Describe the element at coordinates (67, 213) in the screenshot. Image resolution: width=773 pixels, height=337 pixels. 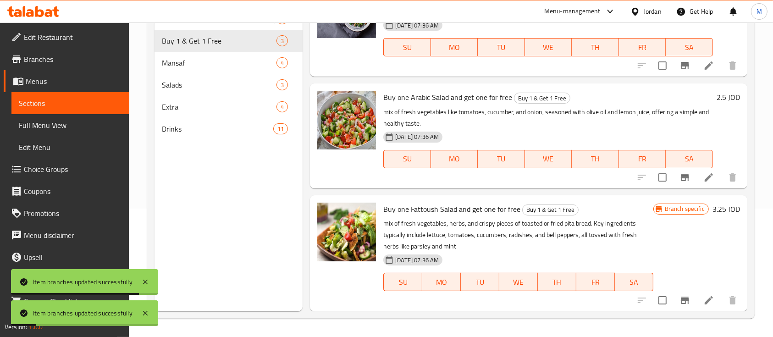
I see `a: Promotions` at that location.